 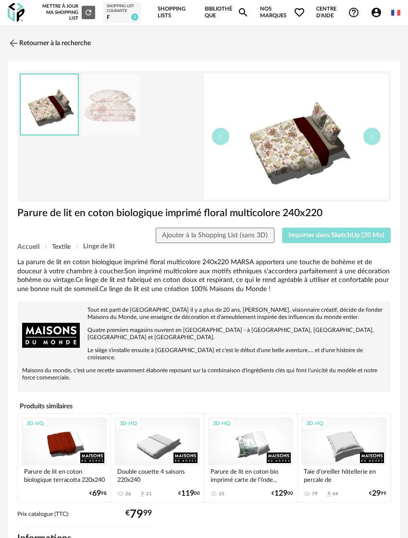 I want to click on button: Ajouter à la Shopping List (sans 3D), so click(x=215, y=235).